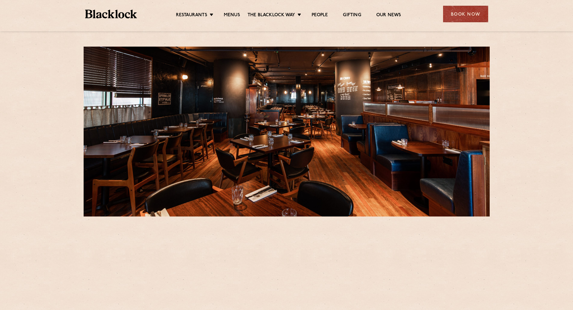 This screenshot has width=573, height=310. What do you see at coordinates (465, 14) in the screenshot?
I see `div: Book Now` at bounding box center [465, 14].